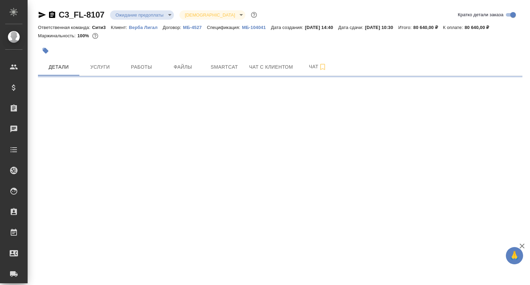  What do you see at coordinates (65, 27) in the screenshot?
I see `p: Ответственная команда:` at bounding box center [65, 27].